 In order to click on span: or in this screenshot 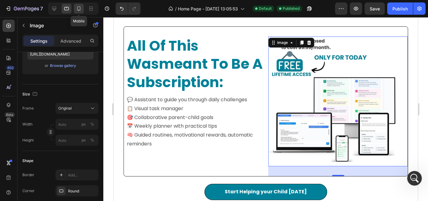, I will do `click(47, 66)`.